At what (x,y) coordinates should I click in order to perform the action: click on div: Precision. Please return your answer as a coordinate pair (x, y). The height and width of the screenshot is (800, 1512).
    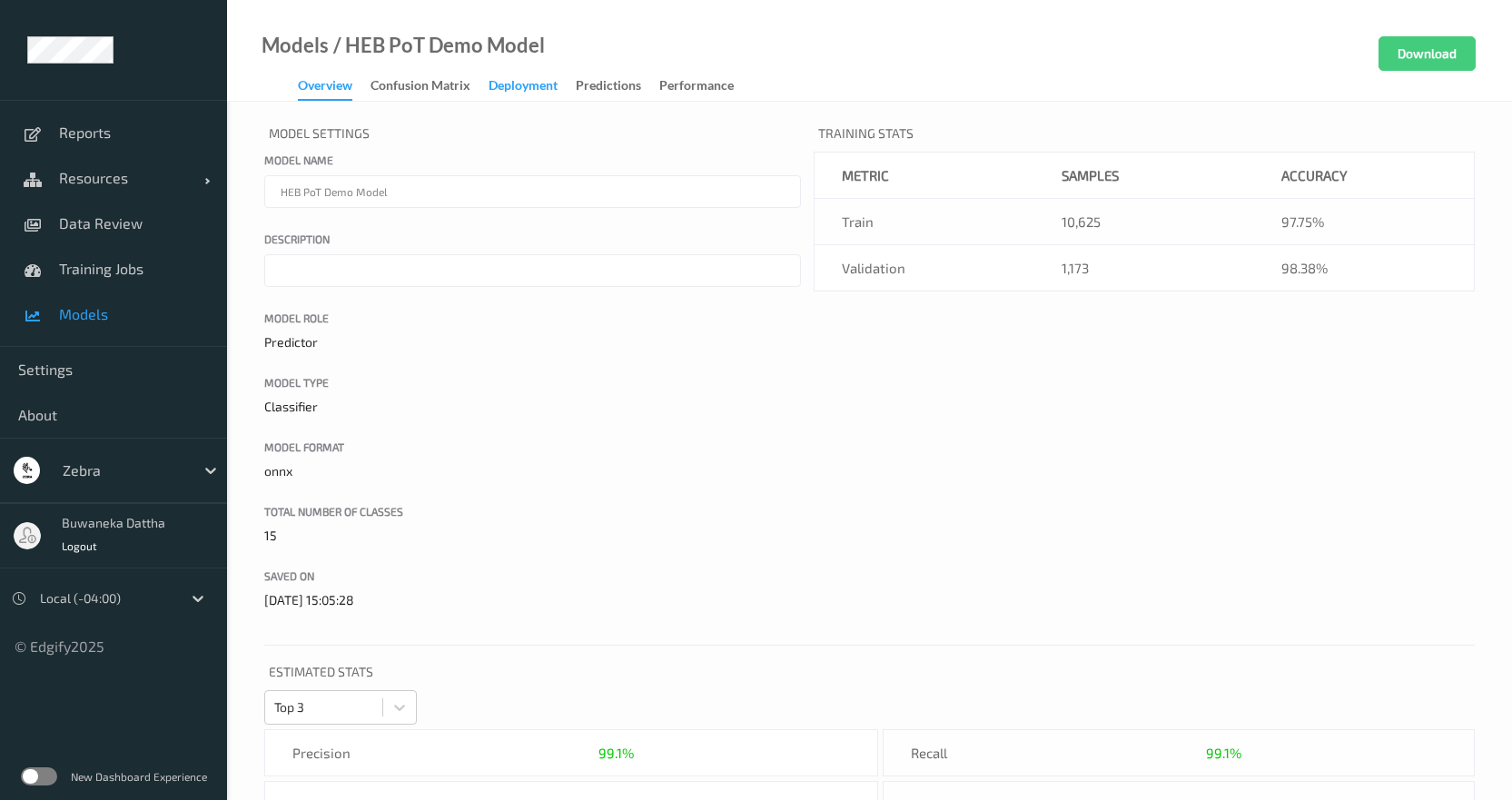
    Looking at the image, I should click on (418, 753).